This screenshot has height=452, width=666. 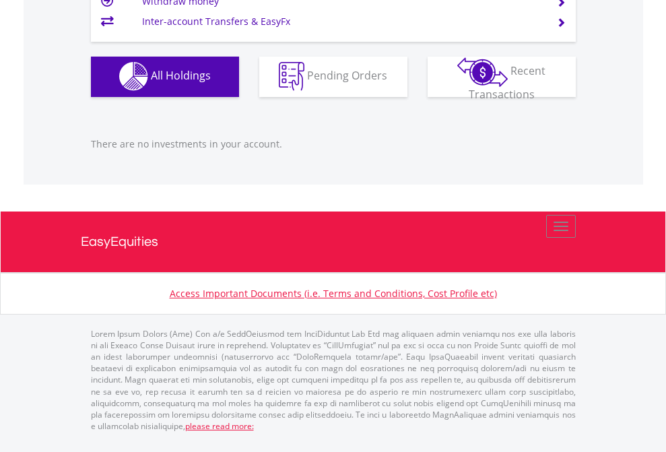 What do you see at coordinates (133, 76) in the screenshot?
I see `img: holdings-wht.png` at bounding box center [133, 76].